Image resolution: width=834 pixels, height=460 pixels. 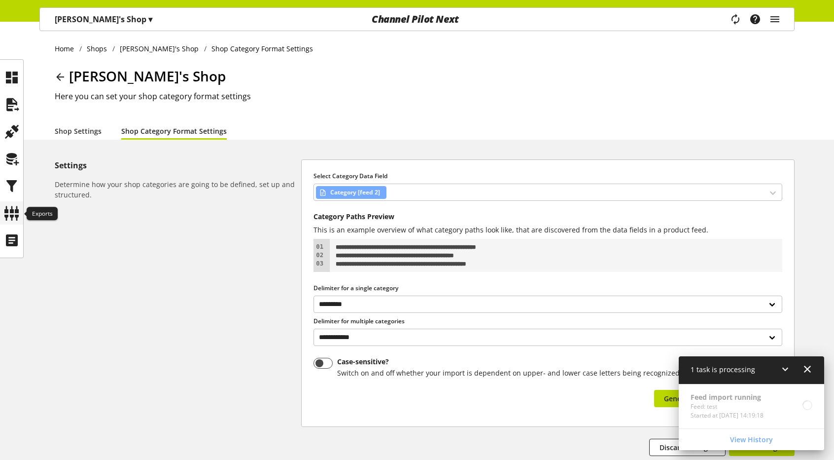 What do you see at coordinates (751, 439) in the screenshot?
I see `a: View History` at bounding box center [751, 439].